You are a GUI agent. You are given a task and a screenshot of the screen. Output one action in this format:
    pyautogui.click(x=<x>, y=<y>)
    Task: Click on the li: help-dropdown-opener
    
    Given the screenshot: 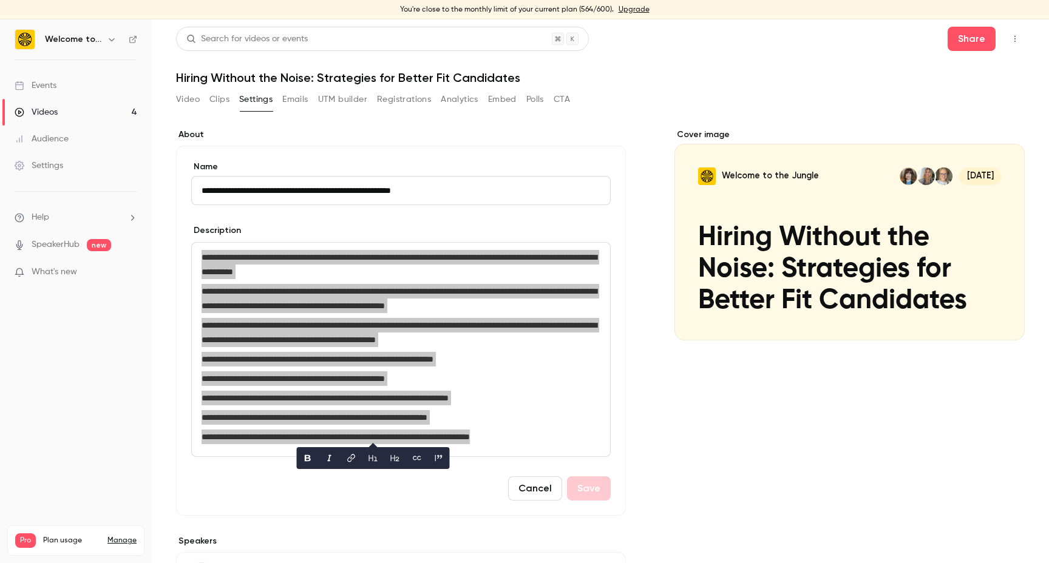 What is the action you would take?
    pyautogui.click(x=76, y=217)
    